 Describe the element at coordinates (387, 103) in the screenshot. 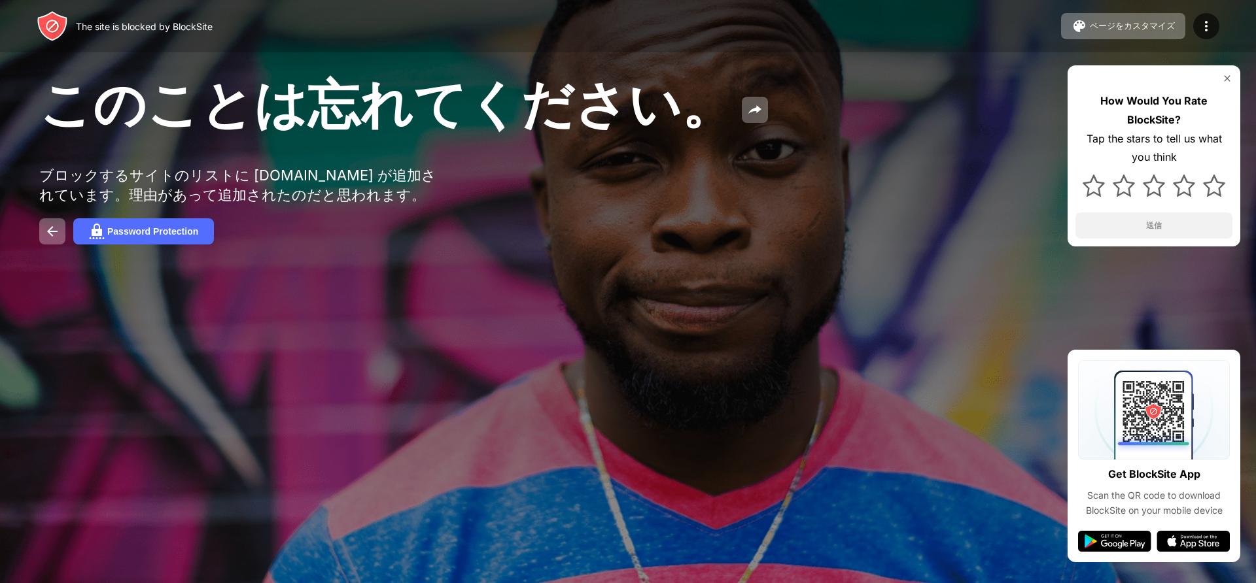

I see `span: このことは忘れてください。` at that location.